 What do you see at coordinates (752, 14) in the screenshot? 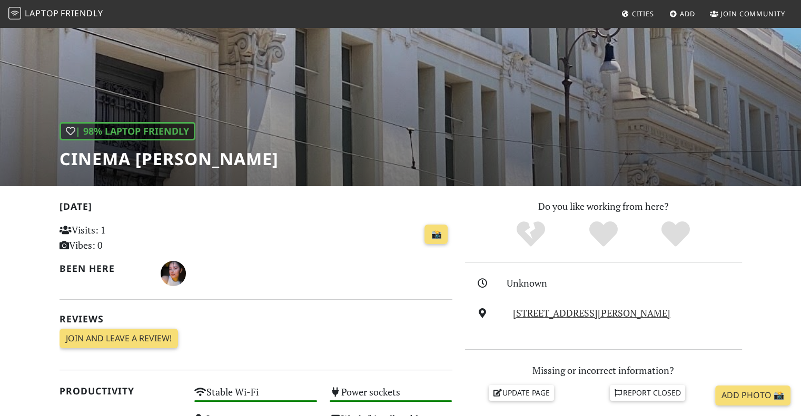
I see `span: Join Community` at bounding box center [752, 14].